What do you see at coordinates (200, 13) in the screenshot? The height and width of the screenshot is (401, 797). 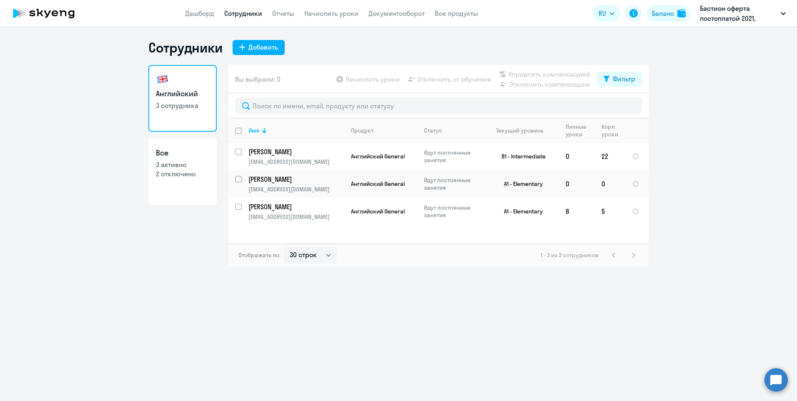 I see `a: Дашборд` at bounding box center [200, 13].